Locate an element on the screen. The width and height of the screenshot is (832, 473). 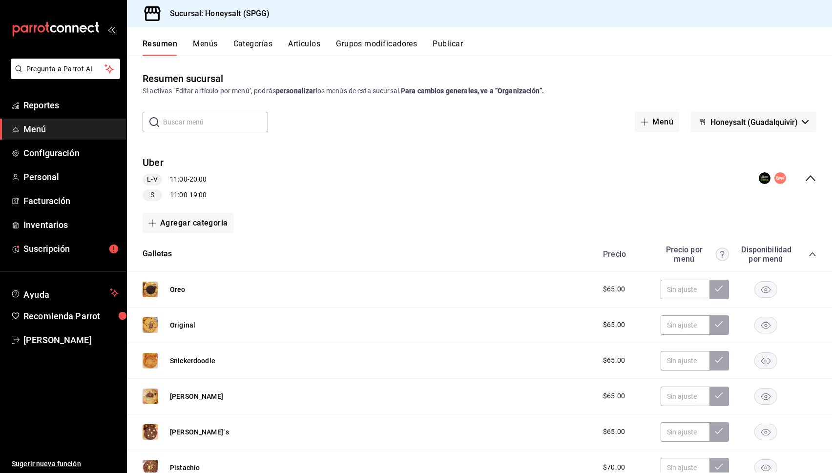
span: Honeysalt (Guadalquivir) is located at coordinates (754, 122).